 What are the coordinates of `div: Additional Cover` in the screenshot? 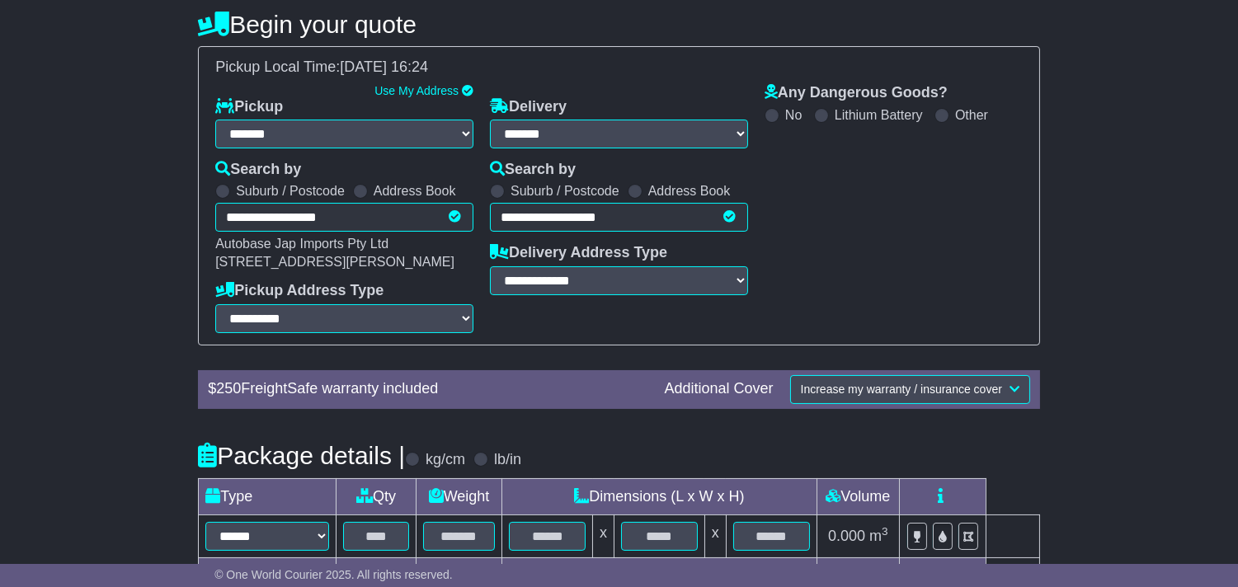 It's located at (719, 389).